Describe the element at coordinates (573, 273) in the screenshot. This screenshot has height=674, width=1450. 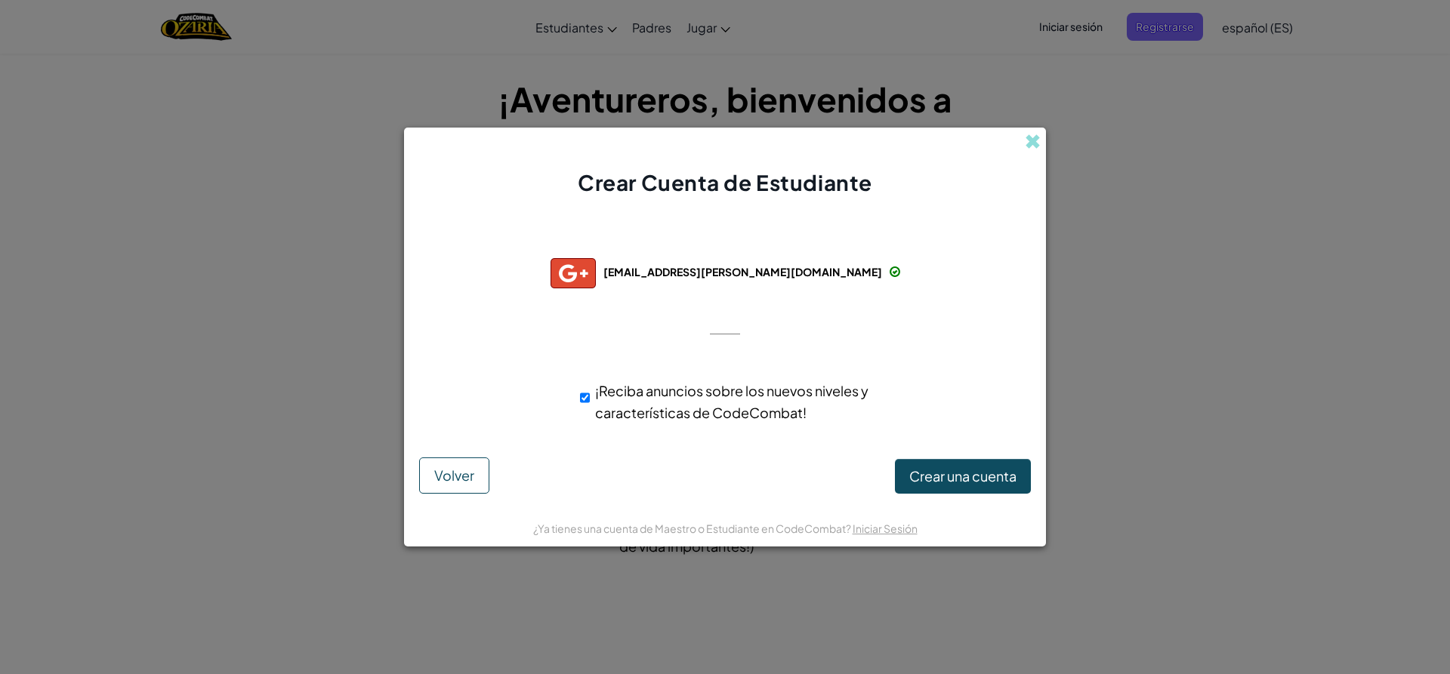
I see `img: gplus_small.png` at that location.